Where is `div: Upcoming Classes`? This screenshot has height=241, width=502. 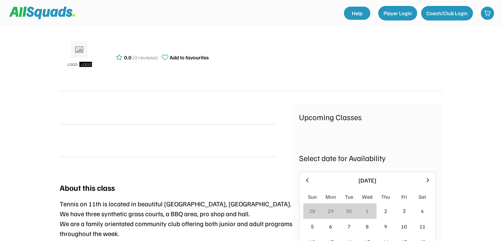 div: Upcoming Classes is located at coordinates (367, 117).